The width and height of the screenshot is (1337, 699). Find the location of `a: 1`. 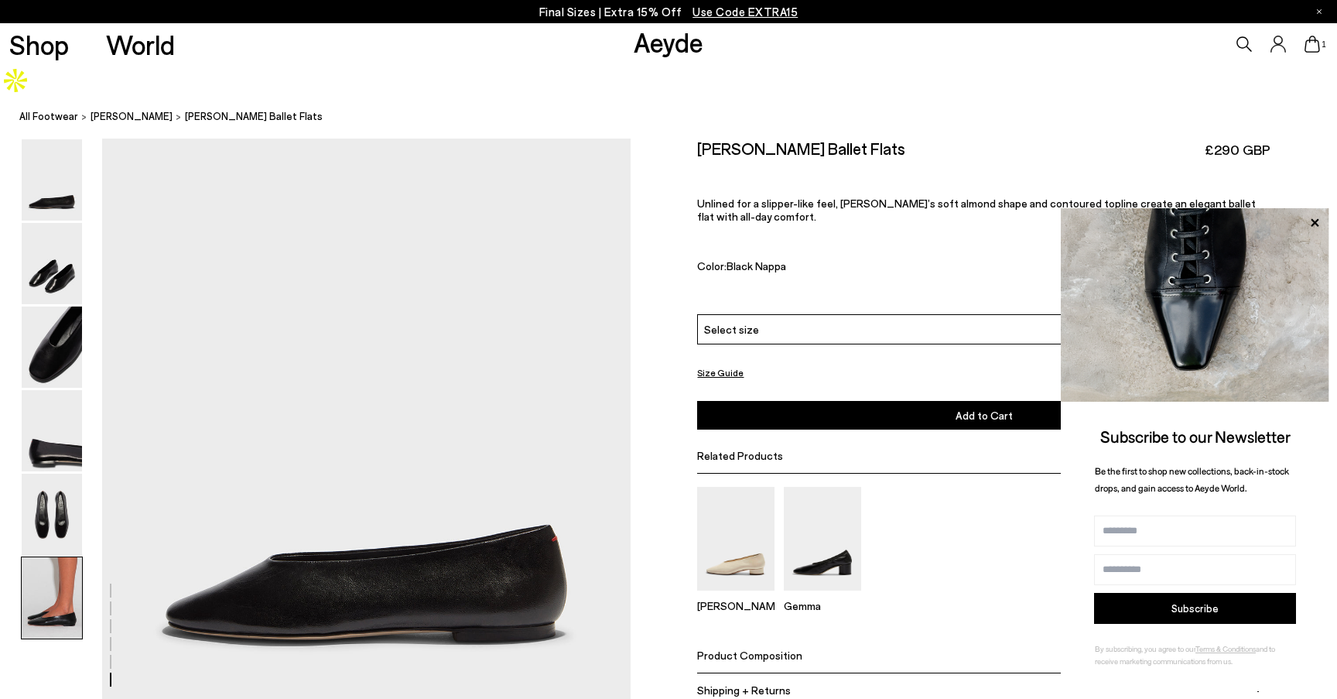

a: 1 is located at coordinates (1313, 44).